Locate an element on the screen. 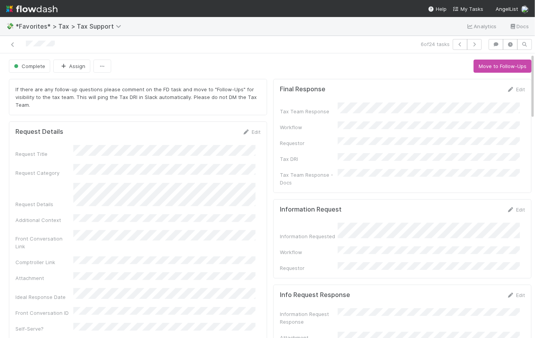 The image size is (535, 338). a: Analytics is located at coordinates (482, 26).